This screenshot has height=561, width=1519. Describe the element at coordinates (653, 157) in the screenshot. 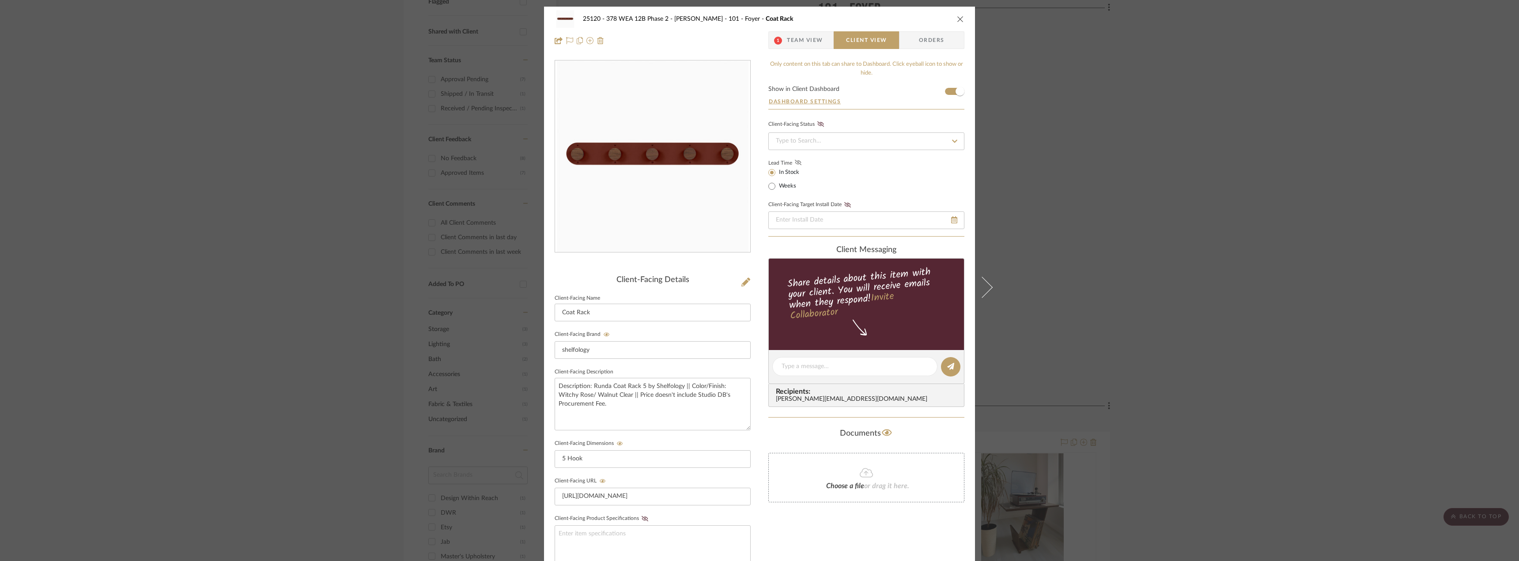

I see `div: 0` at that location.